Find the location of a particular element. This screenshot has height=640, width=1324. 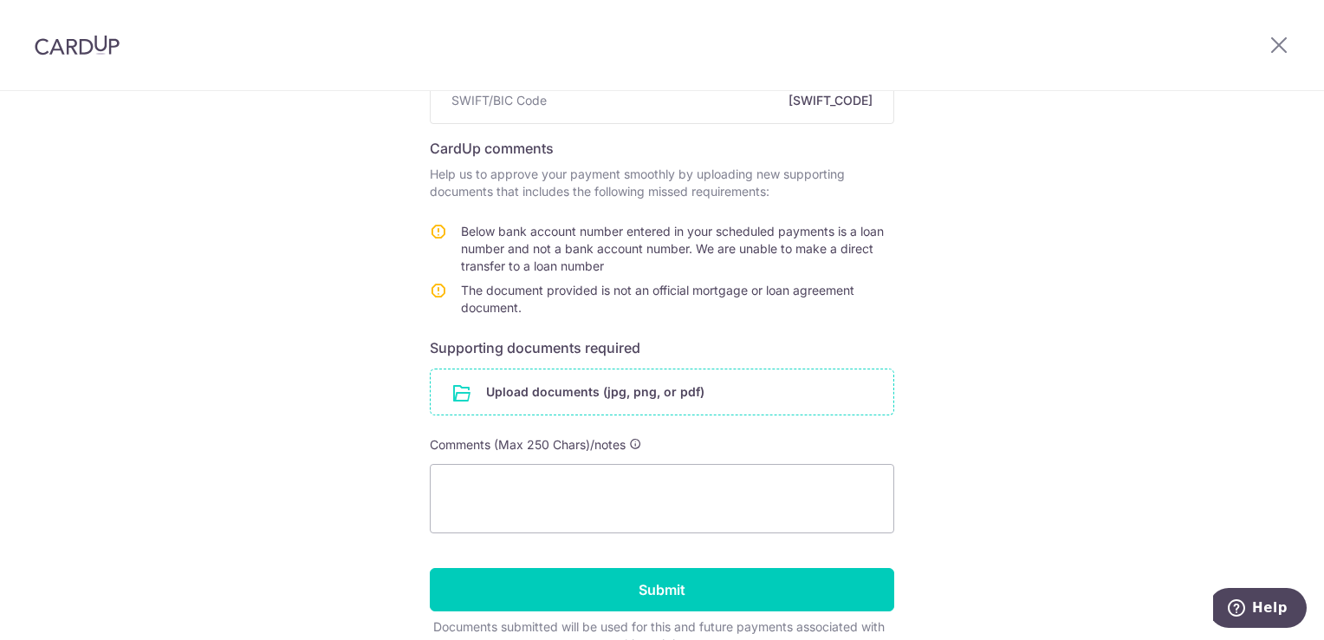

h6: CardUp comments is located at coordinates (662, 148).